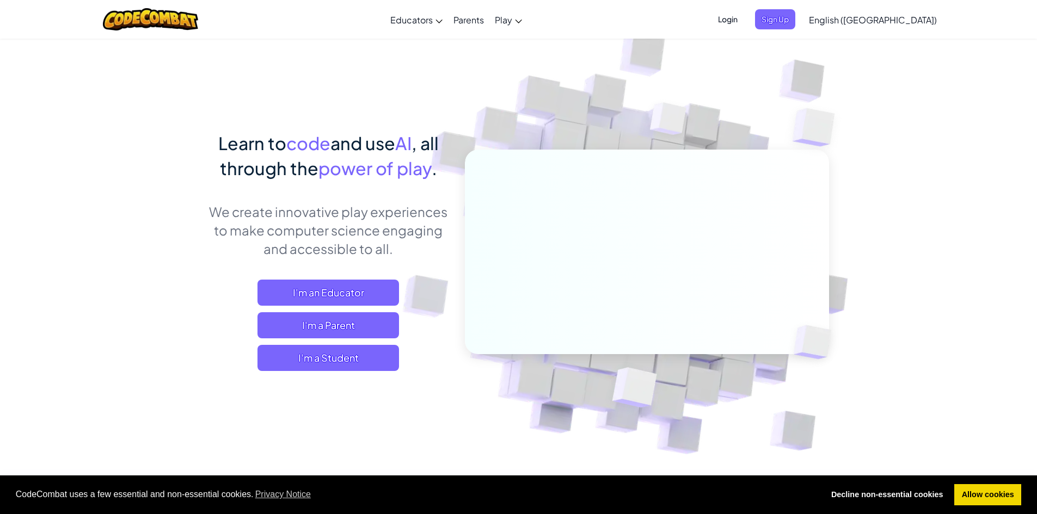 The image size is (1037, 514). I want to click on button: I'm a Student, so click(328, 358).